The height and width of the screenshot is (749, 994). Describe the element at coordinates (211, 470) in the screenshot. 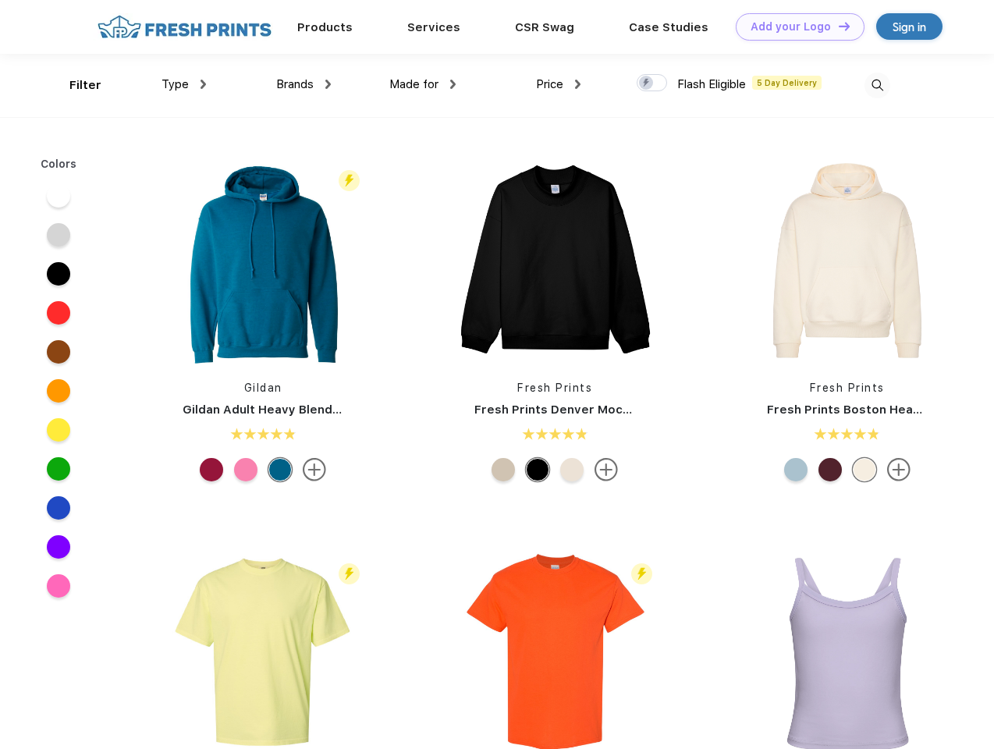

I see `div: Antiq Cherry Red` at that location.